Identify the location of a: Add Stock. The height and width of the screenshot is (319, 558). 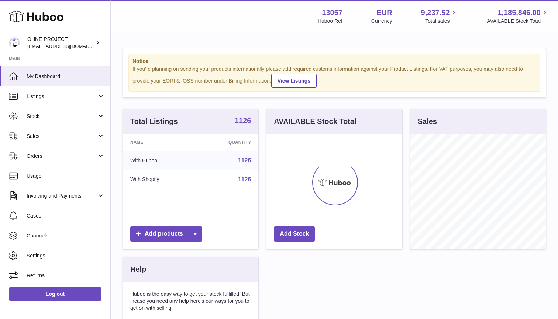
(294, 234).